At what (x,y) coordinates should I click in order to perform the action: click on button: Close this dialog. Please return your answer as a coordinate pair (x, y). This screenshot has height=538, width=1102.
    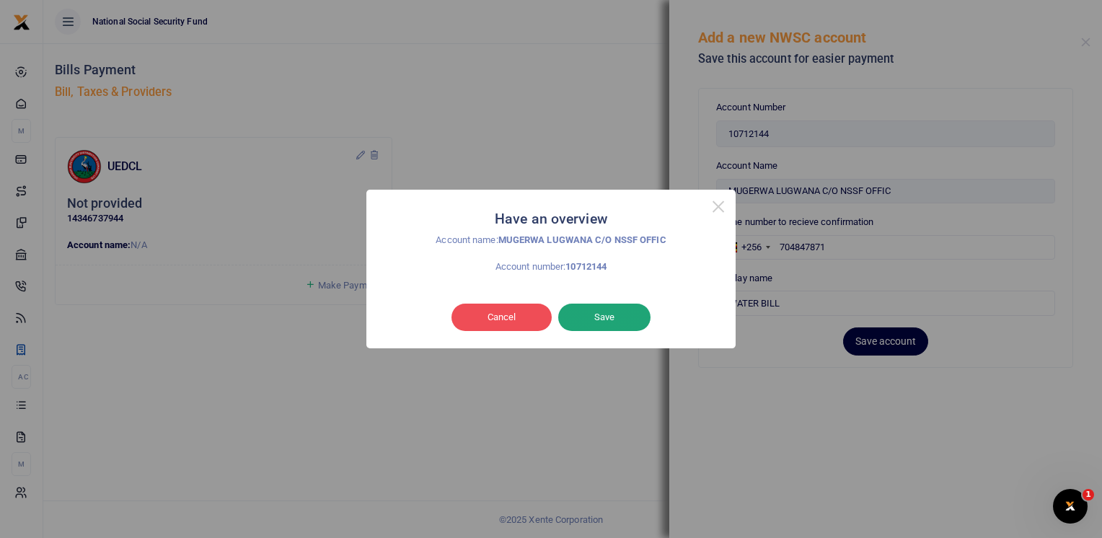
    Looking at the image, I should click on (718, 207).